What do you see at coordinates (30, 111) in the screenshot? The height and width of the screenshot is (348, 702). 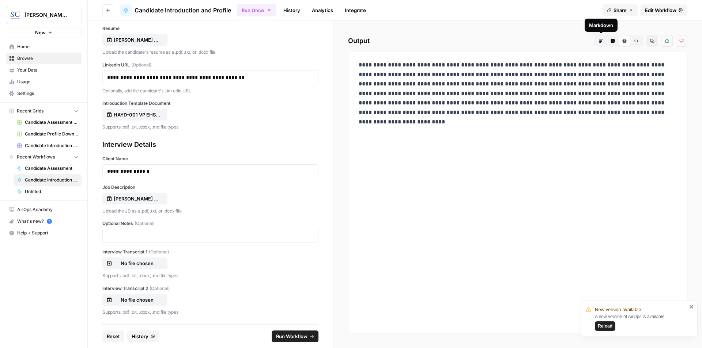 I see `span: Recent Grids` at bounding box center [30, 111].